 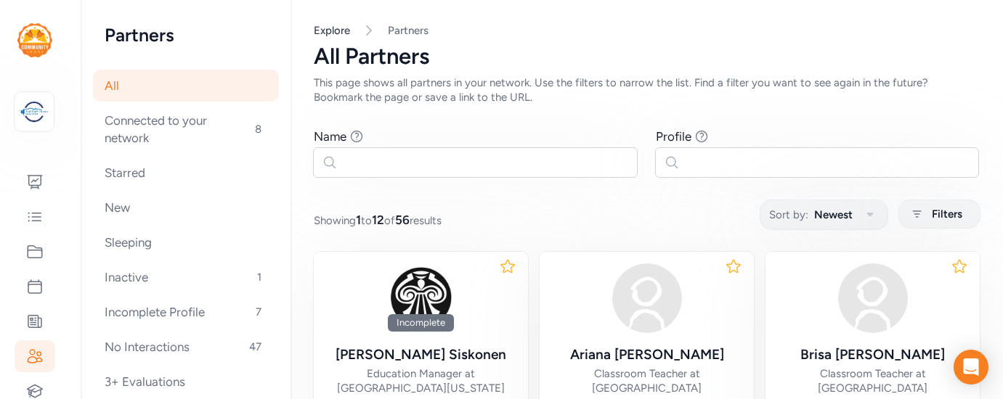 What do you see at coordinates (646, 57) in the screenshot?
I see `div: All Partners` at bounding box center [646, 57].